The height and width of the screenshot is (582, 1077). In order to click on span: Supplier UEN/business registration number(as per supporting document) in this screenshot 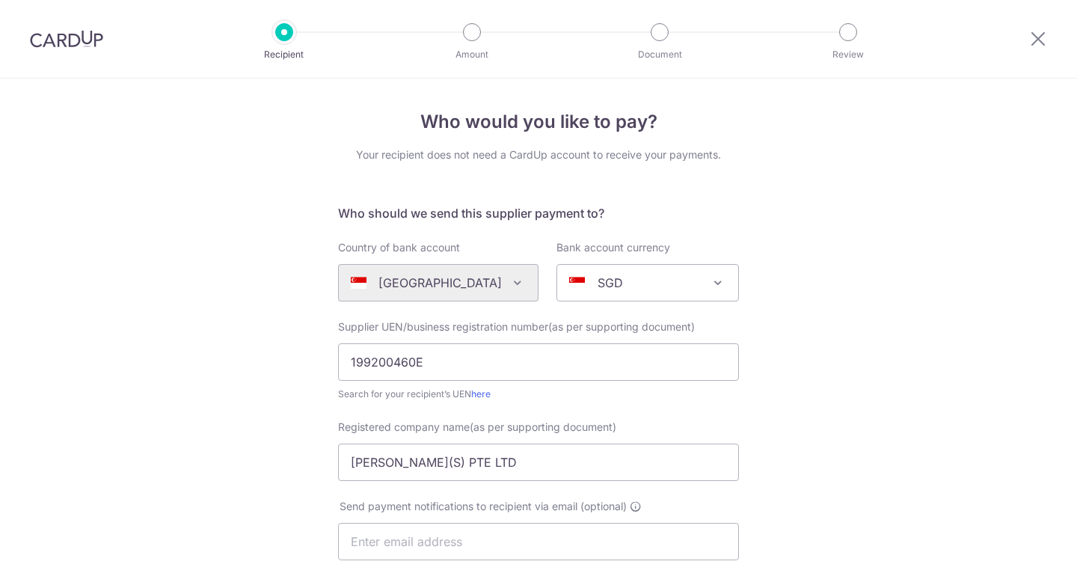, I will do `click(516, 326)`.